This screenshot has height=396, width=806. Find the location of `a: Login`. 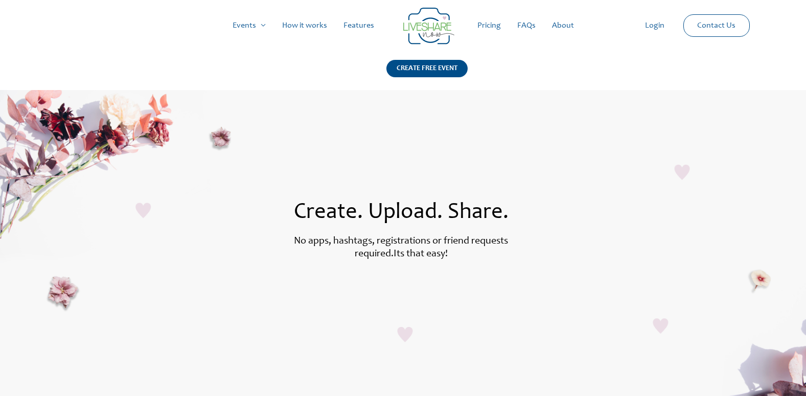

a: Login is located at coordinates (655, 26).